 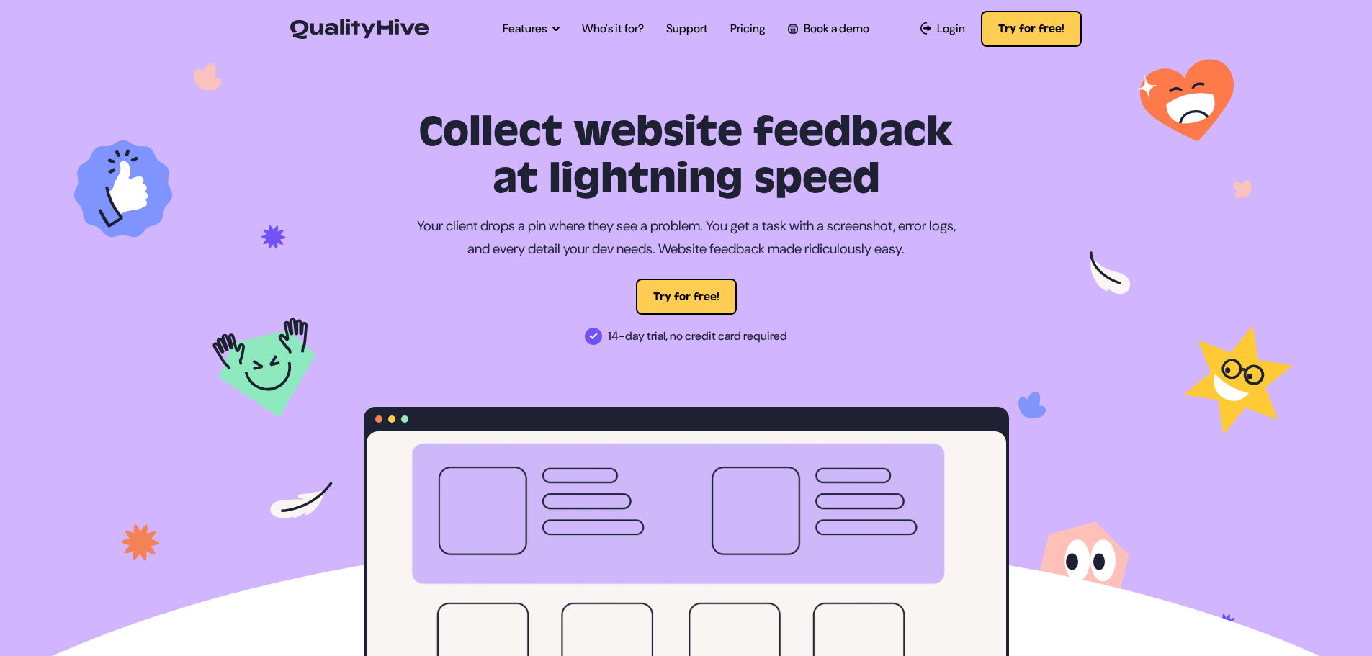 What do you see at coordinates (950, 29) in the screenshot?
I see `span: Login` at bounding box center [950, 29].